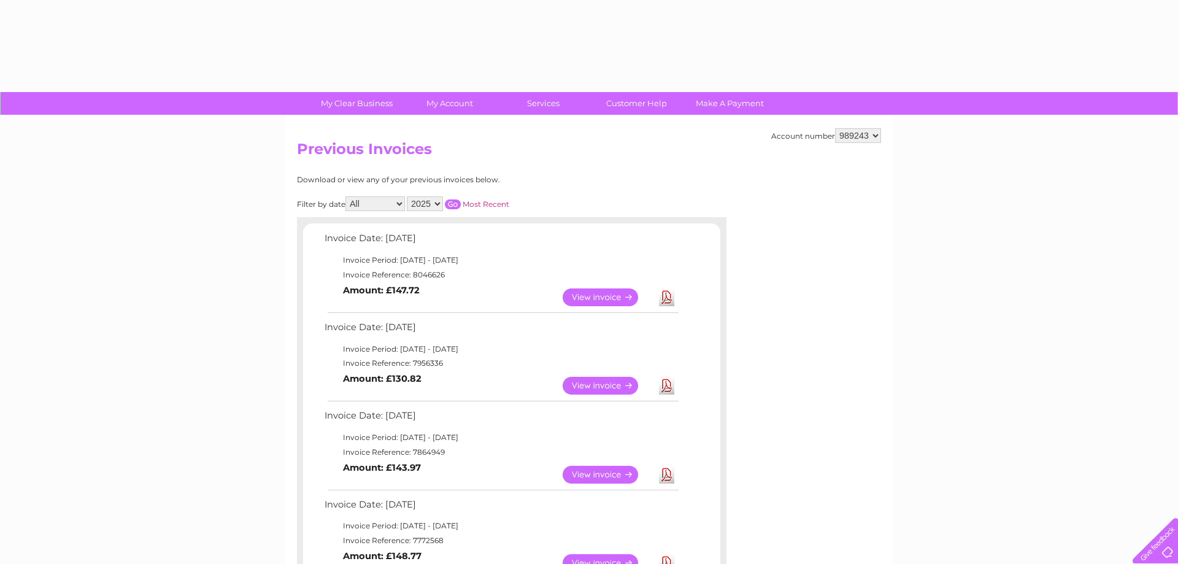  What do you see at coordinates (501, 275) in the screenshot?
I see `td: Invoice Reference: 8046626` at bounding box center [501, 275].